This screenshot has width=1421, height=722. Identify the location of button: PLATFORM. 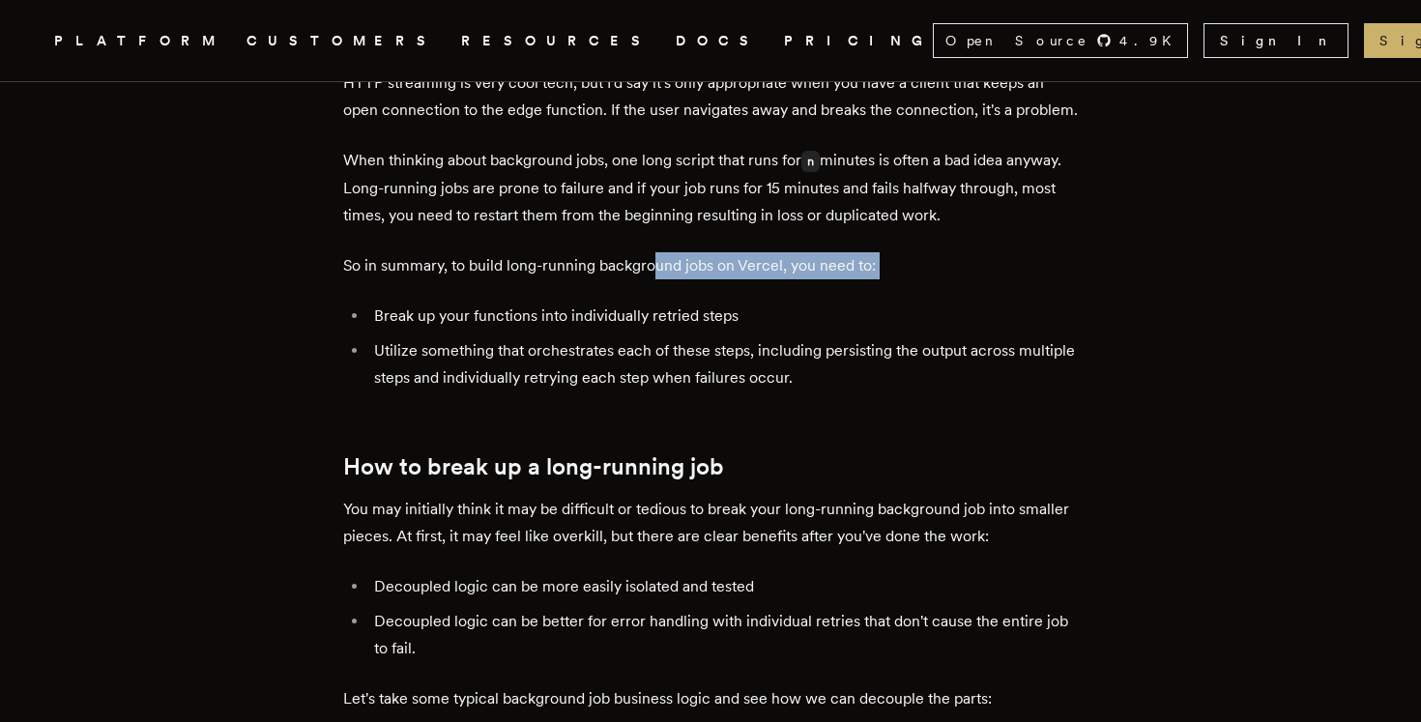
(138, 41).